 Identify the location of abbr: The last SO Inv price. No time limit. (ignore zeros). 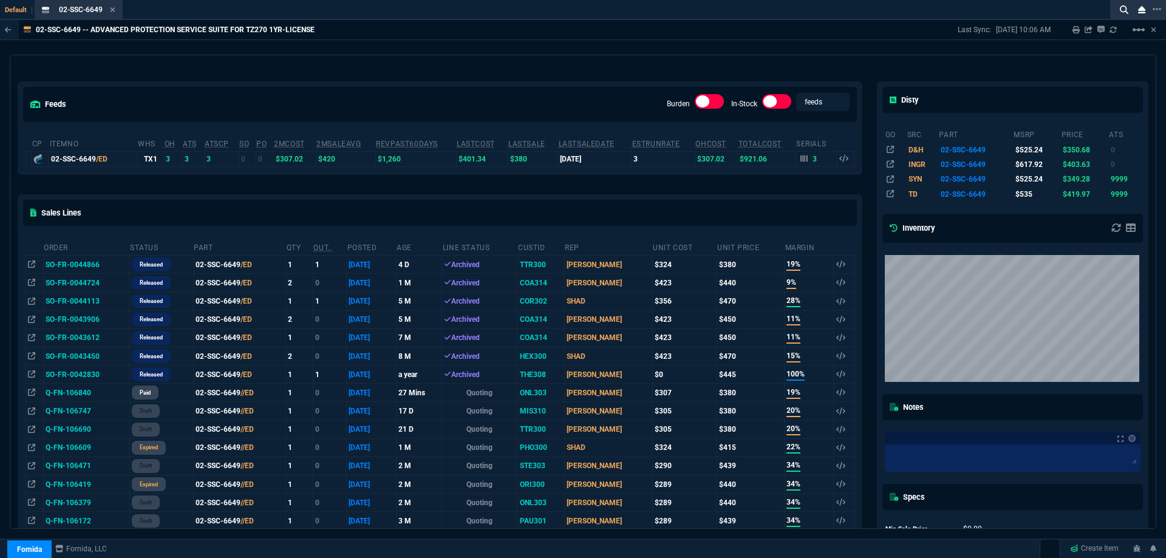
(527, 144).